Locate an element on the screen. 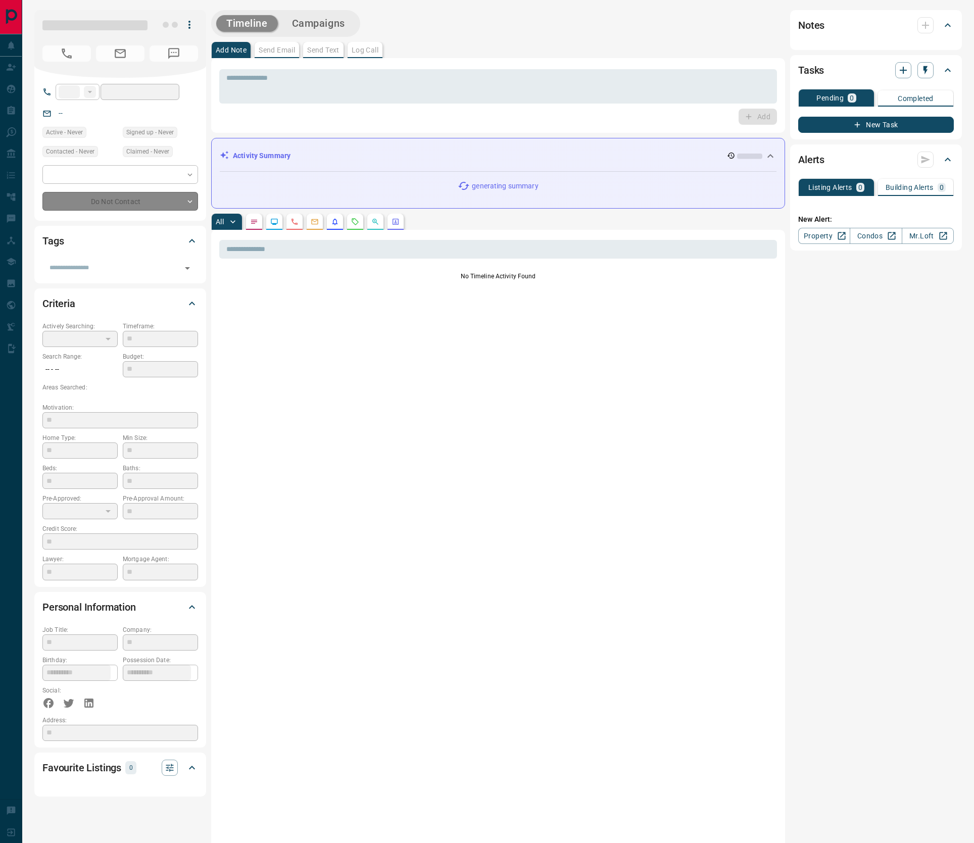  div: Alerts is located at coordinates (876, 160).